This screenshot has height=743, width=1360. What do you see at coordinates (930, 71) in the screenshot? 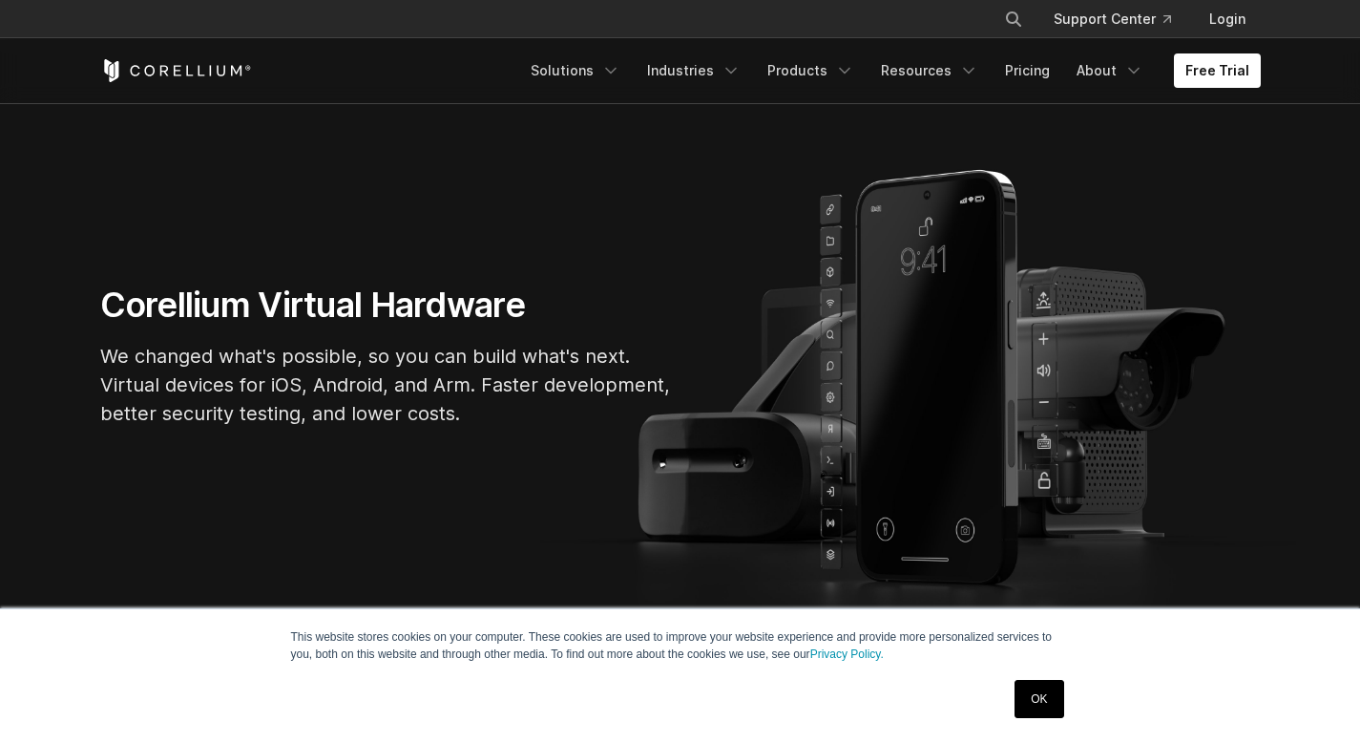
I see `a: Resources` at bounding box center [930, 71].